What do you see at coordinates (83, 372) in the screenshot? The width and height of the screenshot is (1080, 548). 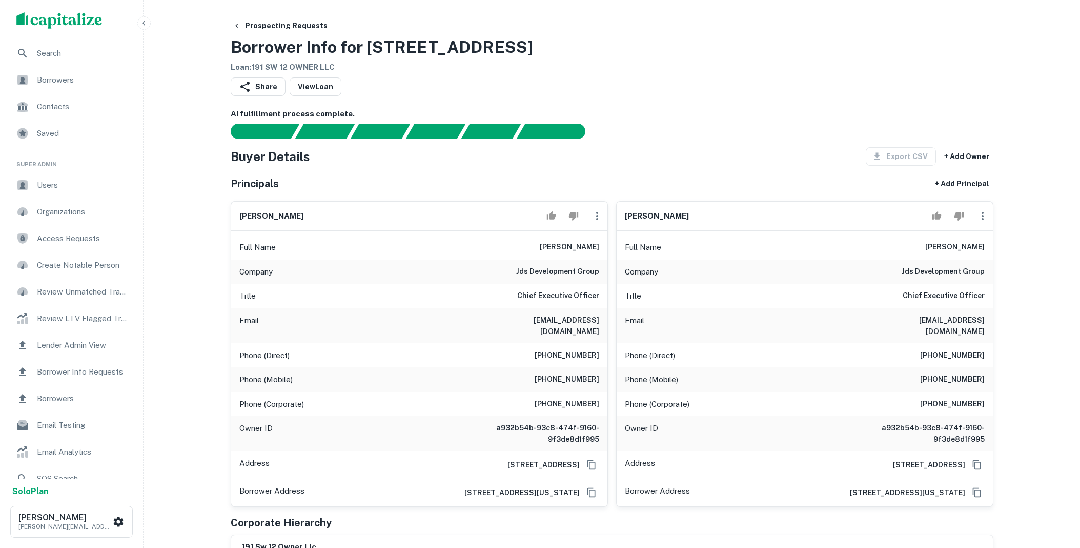 I see `span: Borrower Info Requests` at bounding box center [83, 372].